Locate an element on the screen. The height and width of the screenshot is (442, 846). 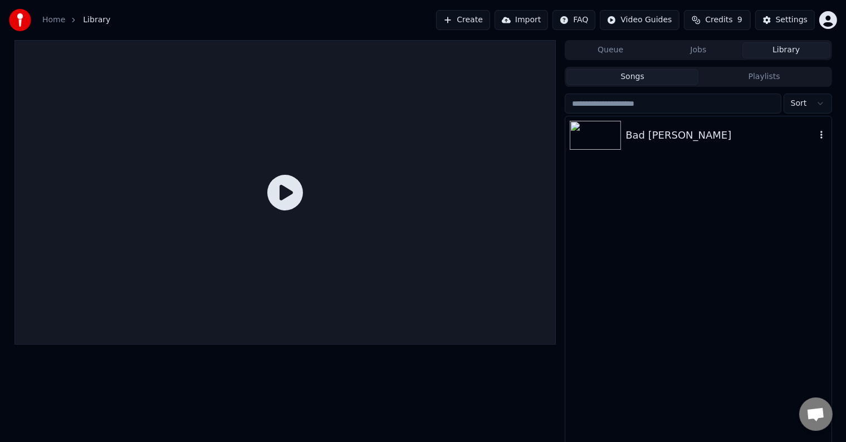
button: Songs is located at coordinates (632, 77).